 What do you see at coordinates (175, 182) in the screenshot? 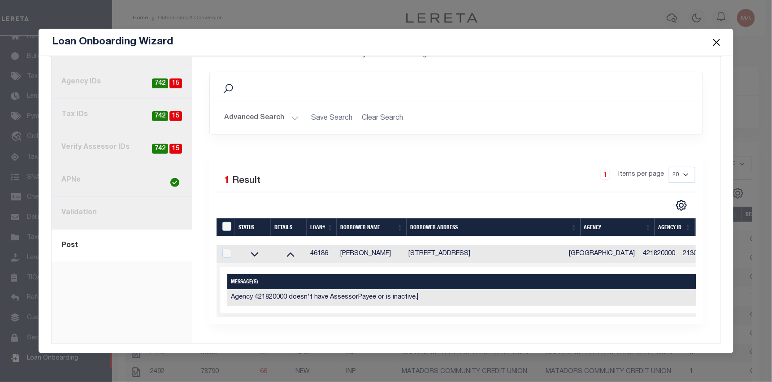
I see `img: check-icon-green.svg` at bounding box center [175, 182].